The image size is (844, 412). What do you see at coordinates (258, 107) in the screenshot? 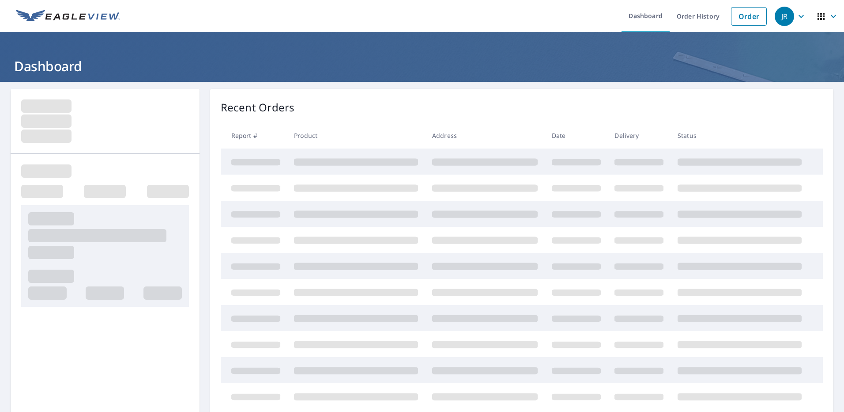
I see `p: Recent Orders` at bounding box center [258, 107].